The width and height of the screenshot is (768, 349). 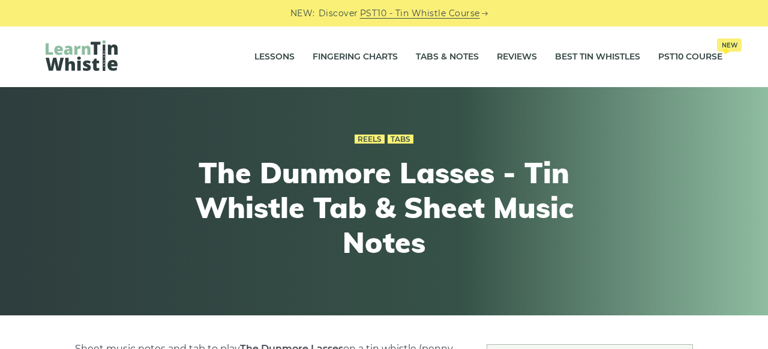 What do you see at coordinates (274, 57) in the screenshot?
I see `a: Lessons` at bounding box center [274, 57].